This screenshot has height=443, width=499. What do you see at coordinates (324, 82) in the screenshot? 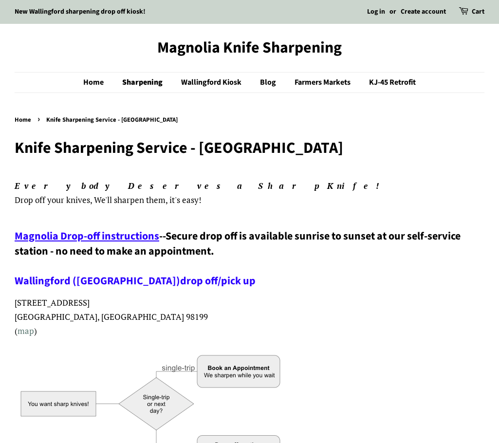
I see `a: Farmers Markets` at bounding box center [324, 82].